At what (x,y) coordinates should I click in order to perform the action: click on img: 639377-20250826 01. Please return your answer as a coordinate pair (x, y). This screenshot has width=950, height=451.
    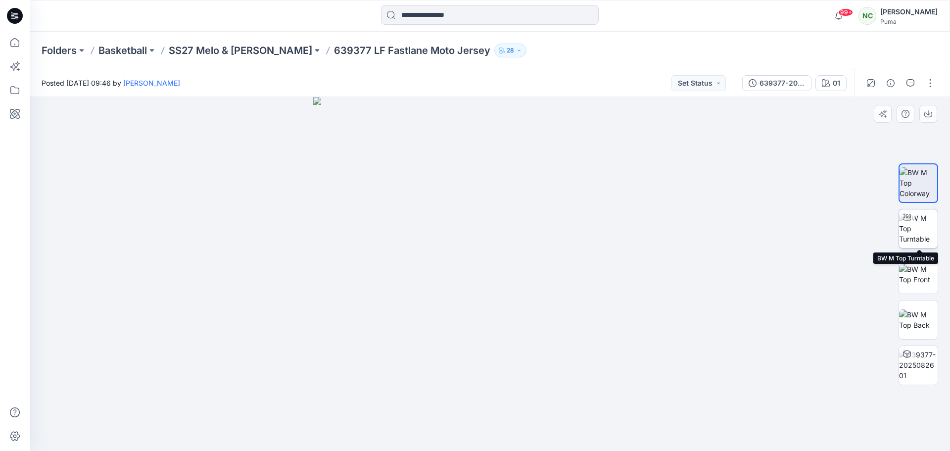
    Looking at the image, I should click on (918, 365).